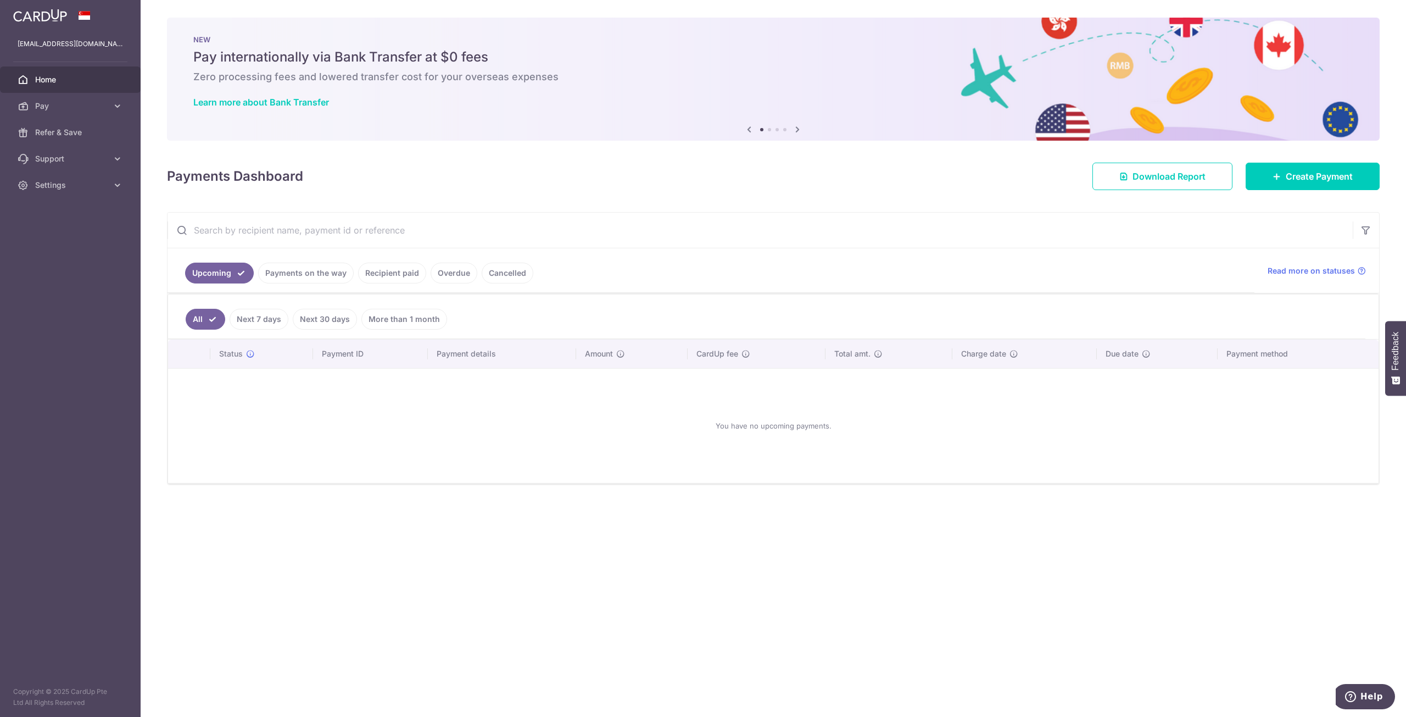 The height and width of the screenshot is (717, 1406). I want to click on span: Support, so click(71, 159).